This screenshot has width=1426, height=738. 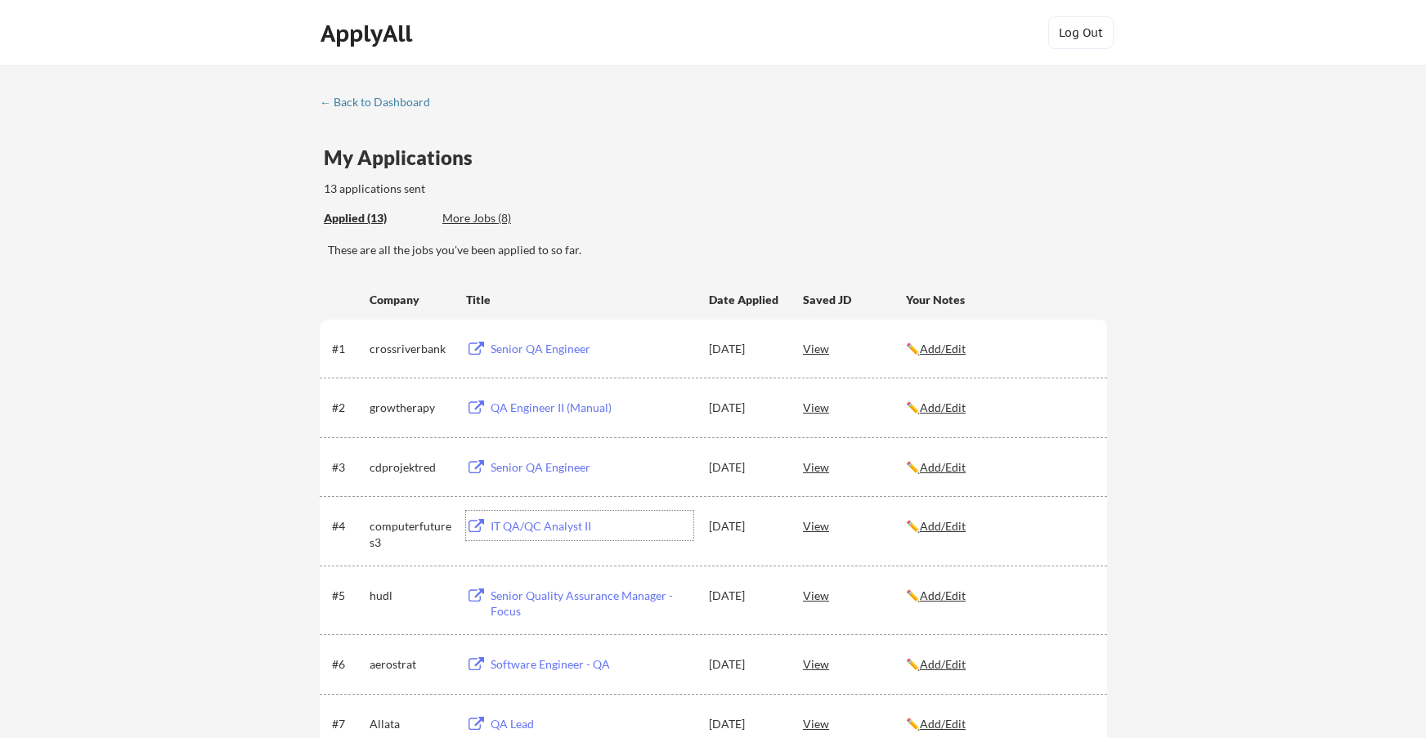 I want to click on div: Company, so click(x=410, y=300).